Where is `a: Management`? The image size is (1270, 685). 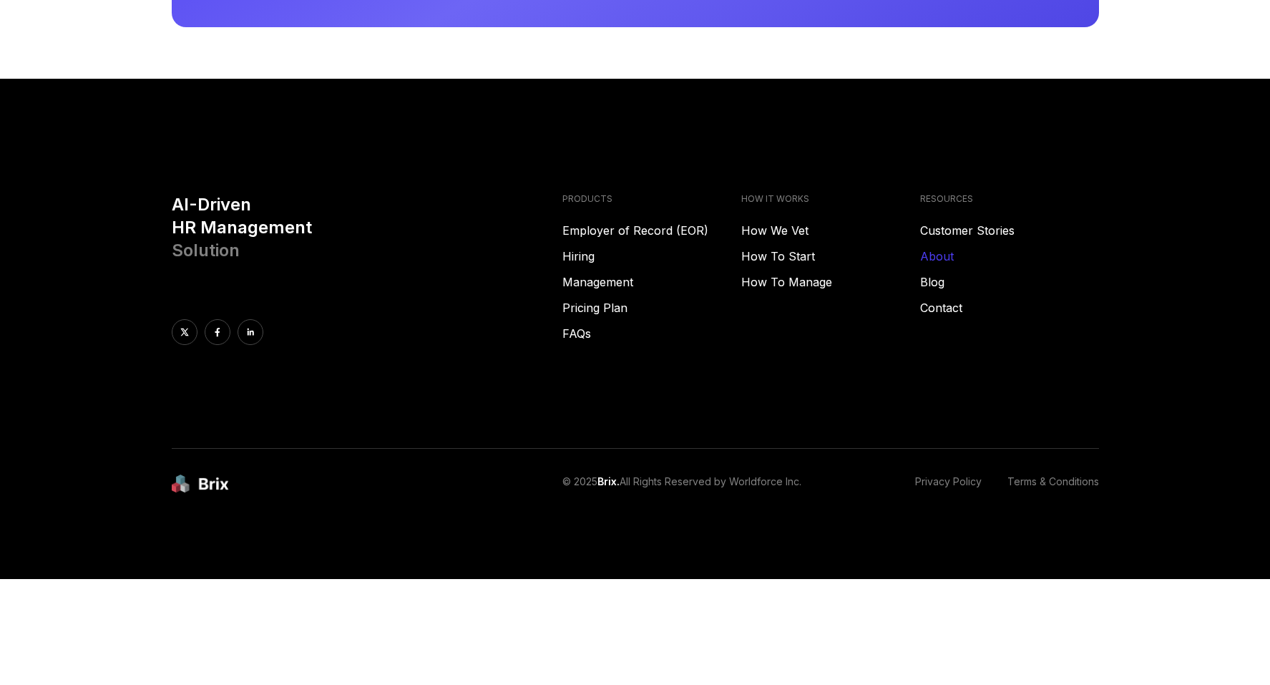 a: Management is located at coordinates (652, 282).